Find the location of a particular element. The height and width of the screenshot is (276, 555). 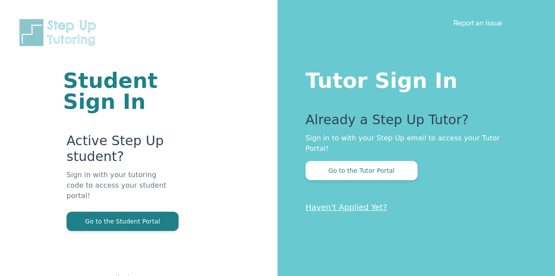

a: Report an Issue is located at coordinates (477, 23).